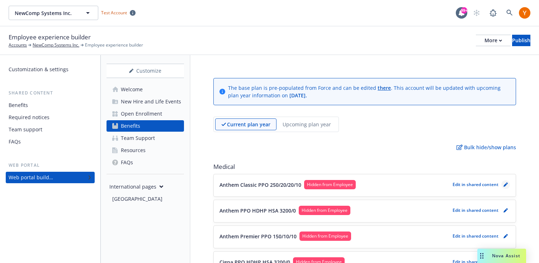 The image size is (539, 263). I want to click on span: Medical, so click(365, 167).